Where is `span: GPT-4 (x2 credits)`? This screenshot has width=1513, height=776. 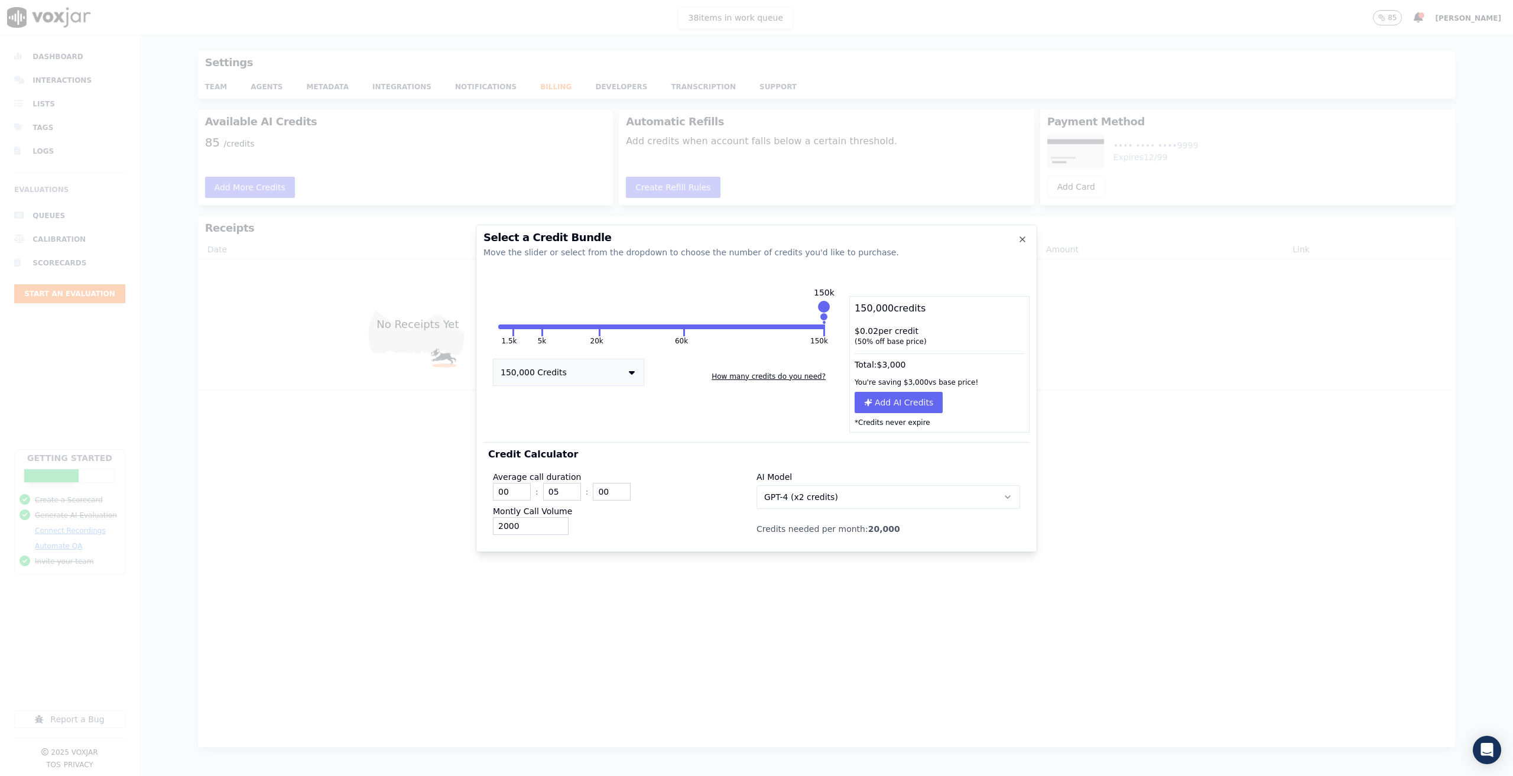 span: GPT-4 (x2 credits) is located at coordinates (801, 497).